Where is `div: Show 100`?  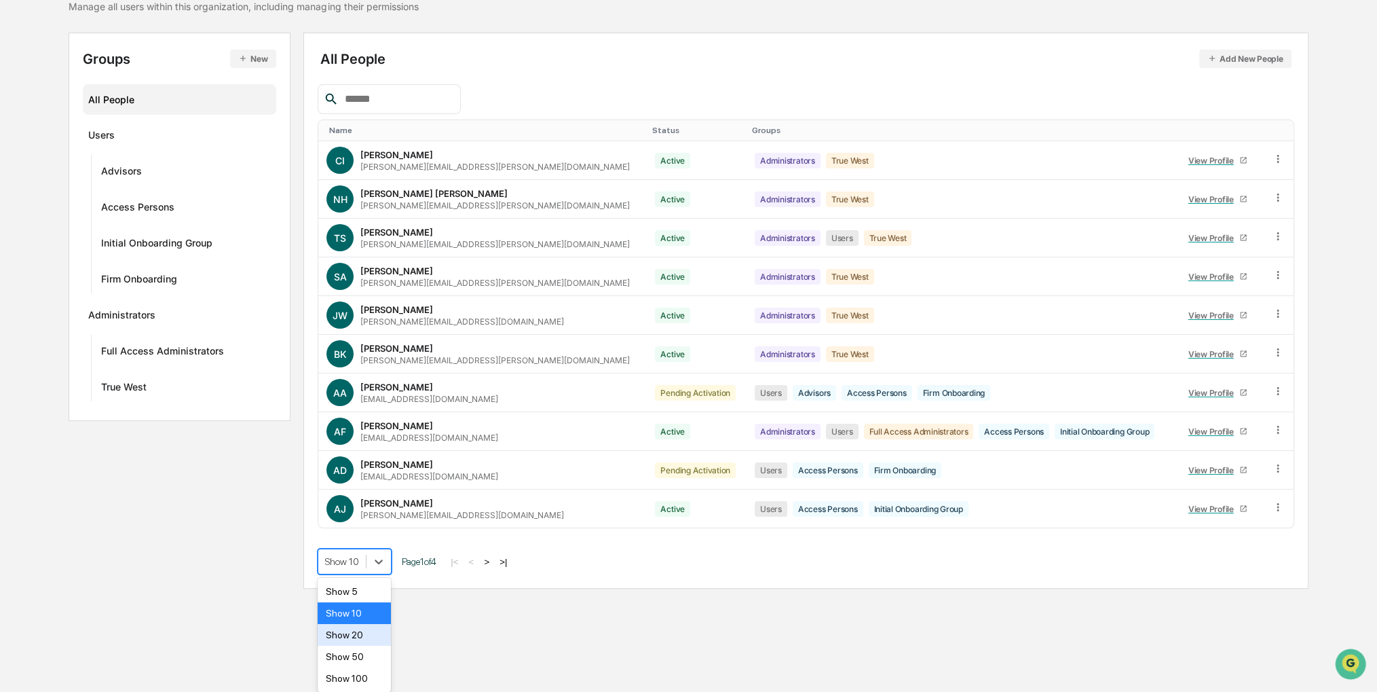
div: Show 100 is located at coordinates (354, 678).